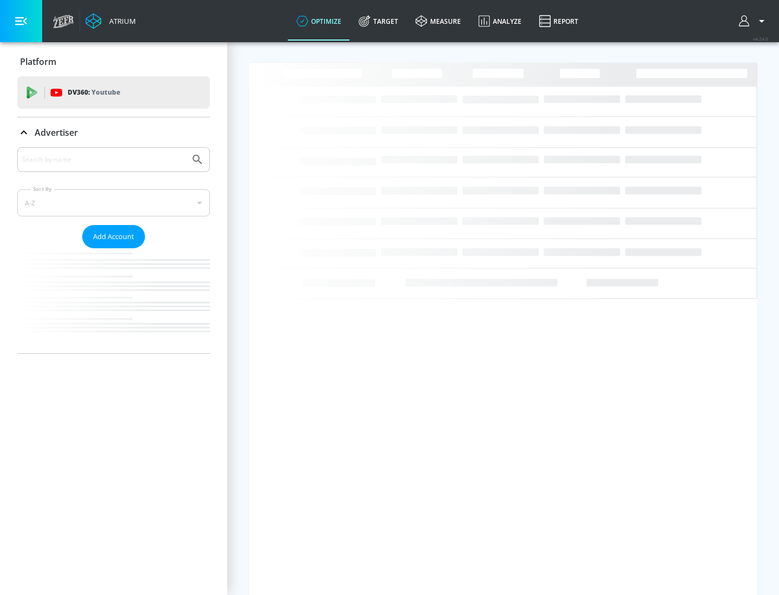  Describe the element at coordinates (110, 21) in the screenshot. I see `a: Atrium` at that location.